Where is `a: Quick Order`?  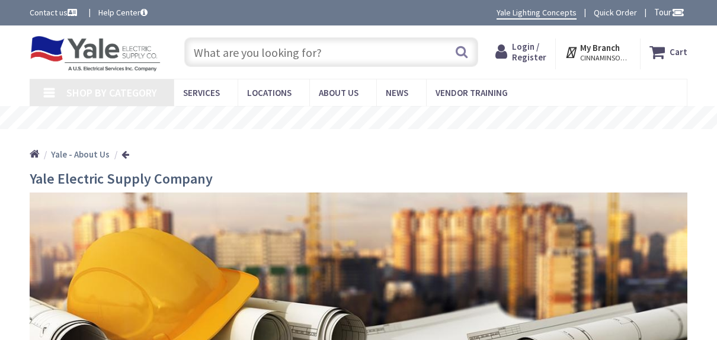
a: Quick Order is located at coordinates (615, 12).